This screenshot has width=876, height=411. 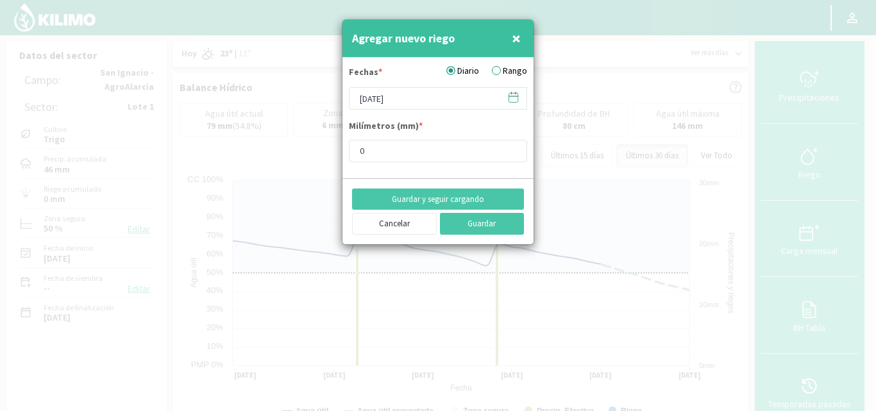 I want to click on button: Cancelar, so click(x=395, y=224).